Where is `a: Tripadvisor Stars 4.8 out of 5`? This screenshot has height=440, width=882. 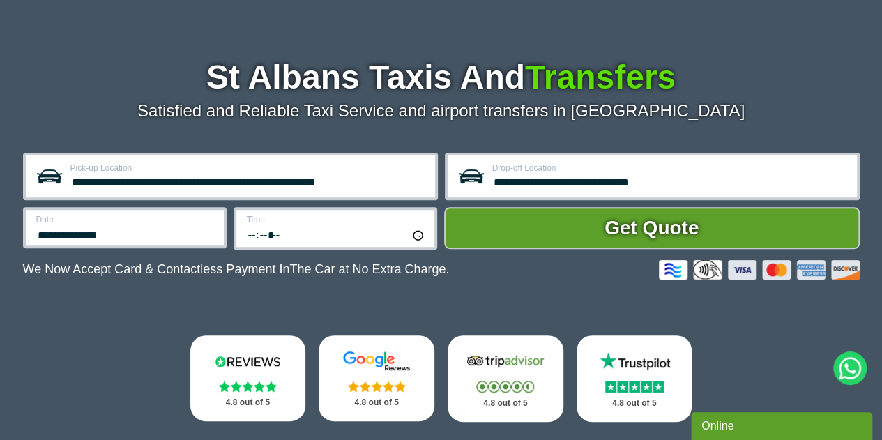 a: Tripadvisor Stars 4.8 out of 5 is located at coordinates (506, 379).